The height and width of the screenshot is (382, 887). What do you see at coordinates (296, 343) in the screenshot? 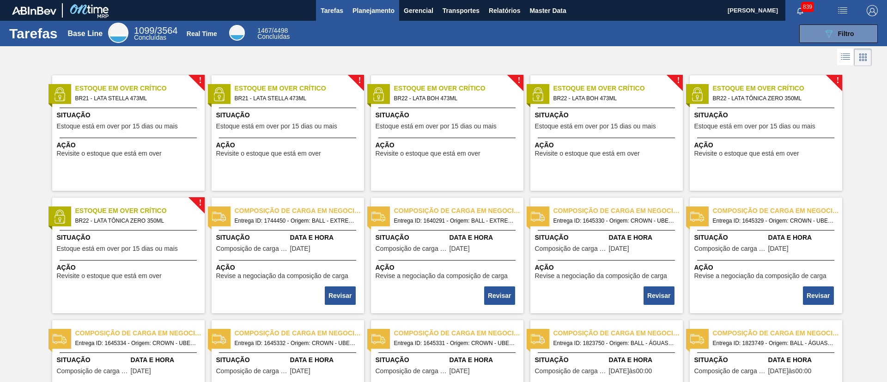
I see `span: Entrega ID: 1645332 - Origem: CROWN - UBERABA - Destino: BR22` at bounding box center [296, 343].